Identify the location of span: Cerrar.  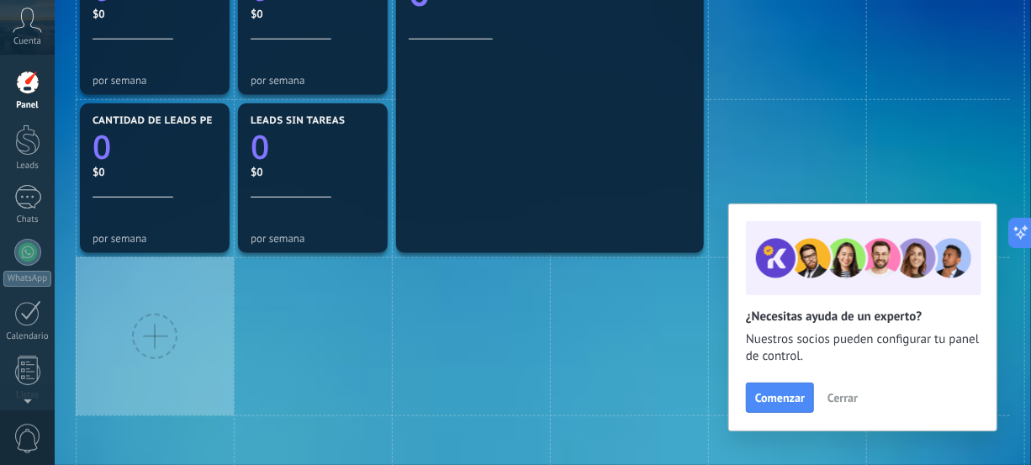
(843, 398).